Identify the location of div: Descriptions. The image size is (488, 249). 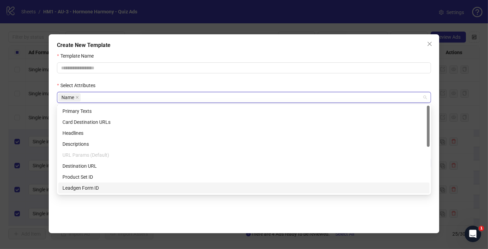
(244, 144).